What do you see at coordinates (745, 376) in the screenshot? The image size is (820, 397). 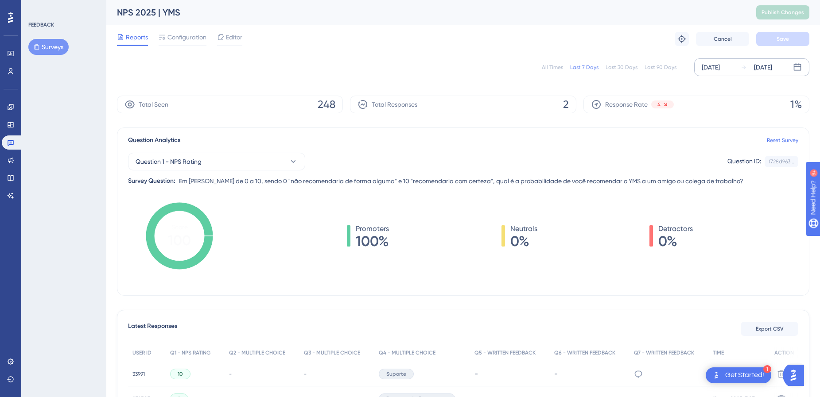 I see `div: Get Started!` at bounding box center [745, 376].